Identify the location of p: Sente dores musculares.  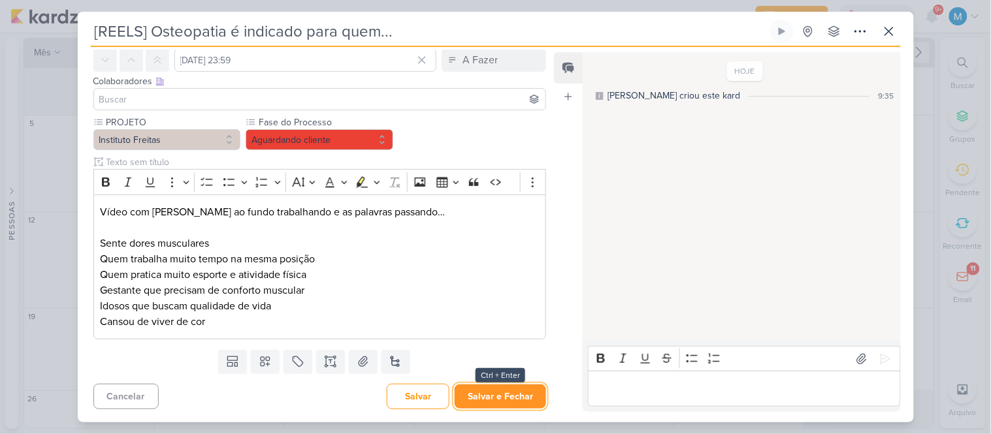
(319, 244).